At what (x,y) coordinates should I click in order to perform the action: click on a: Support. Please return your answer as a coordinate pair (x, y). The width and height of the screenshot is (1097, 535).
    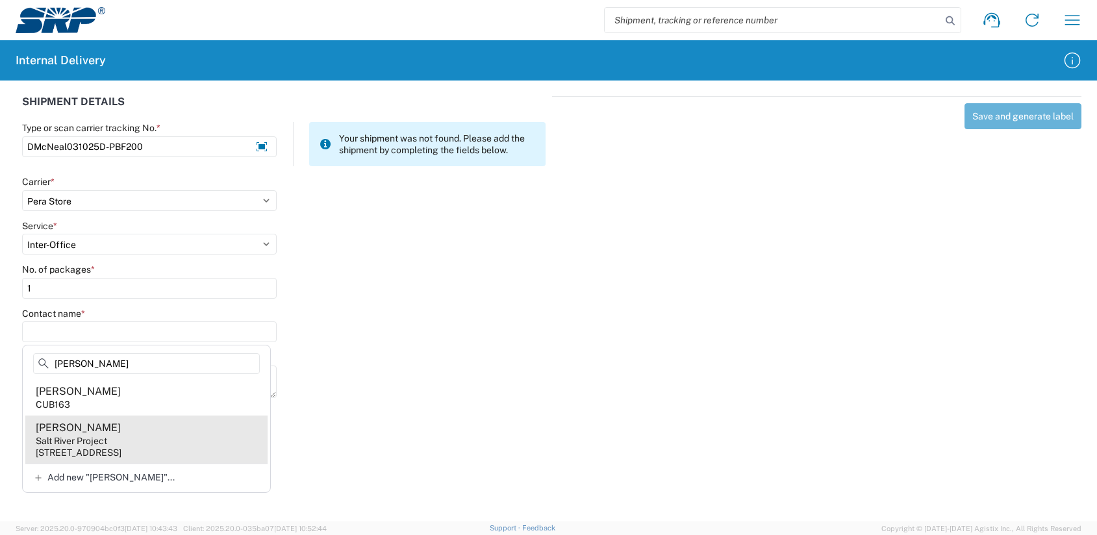
    Looking at the image, I should click on (506, 528).